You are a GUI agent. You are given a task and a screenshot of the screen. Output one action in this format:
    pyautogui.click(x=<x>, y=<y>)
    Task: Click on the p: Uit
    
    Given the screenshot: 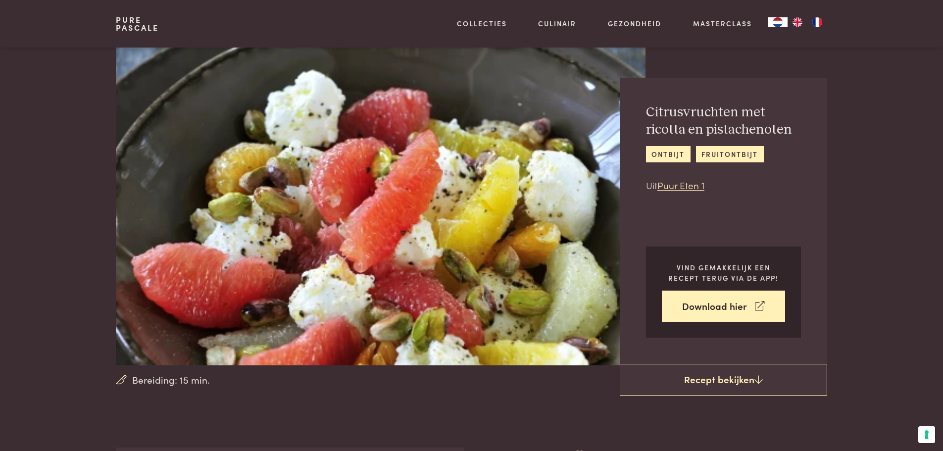 What is the action you would take?
    pyautogui.click(x=723, y=185)
    